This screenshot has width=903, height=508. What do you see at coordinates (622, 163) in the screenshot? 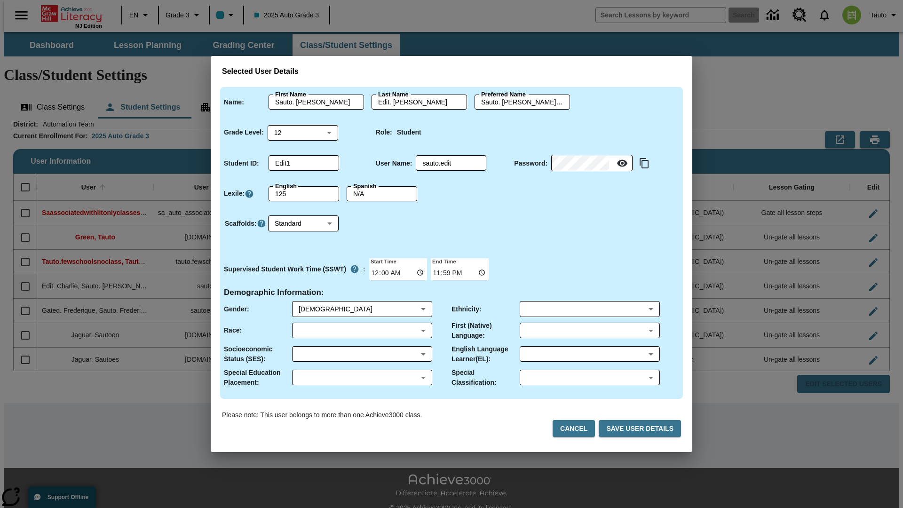
I see `button: Reveal Password` at bounding box center [622, 163].